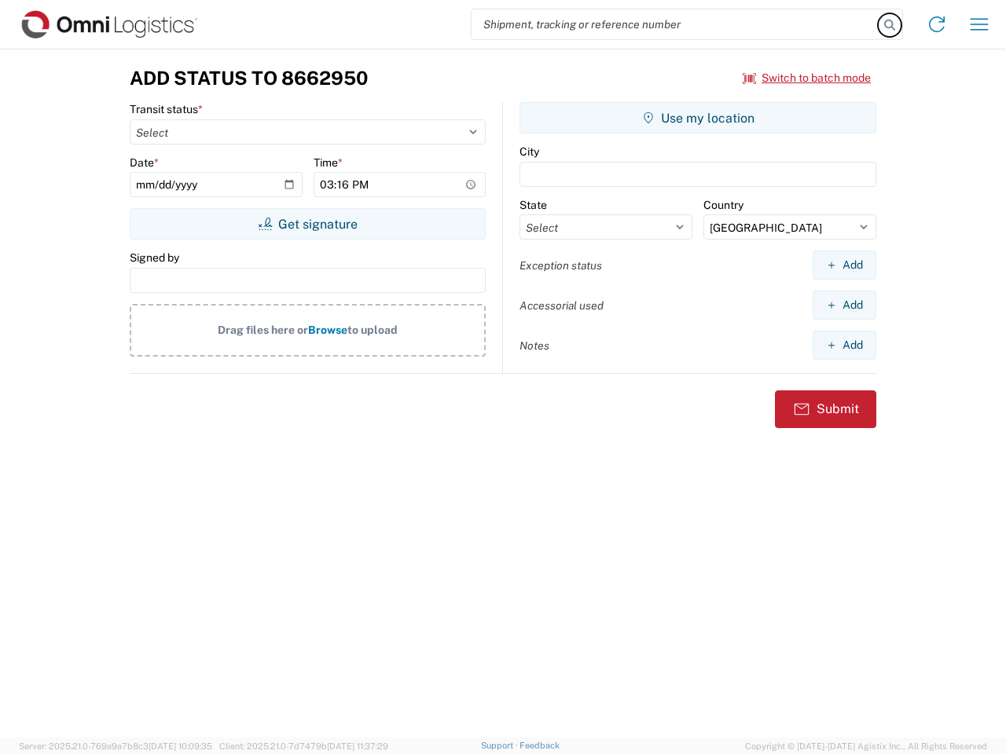  What do you see at coordinates (534, 346) in the screenshot?
I see `label: Notes` at bounding box center [534, 346].